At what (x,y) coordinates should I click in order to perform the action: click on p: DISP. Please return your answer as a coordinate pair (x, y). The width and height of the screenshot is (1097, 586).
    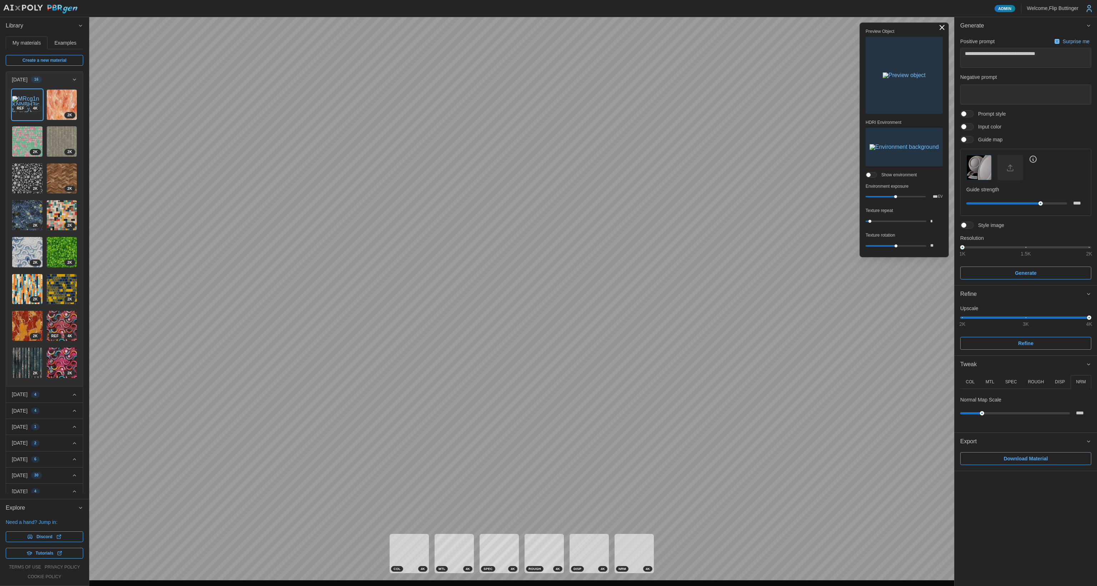
    Looking at the image, I should click on (1059, 382).